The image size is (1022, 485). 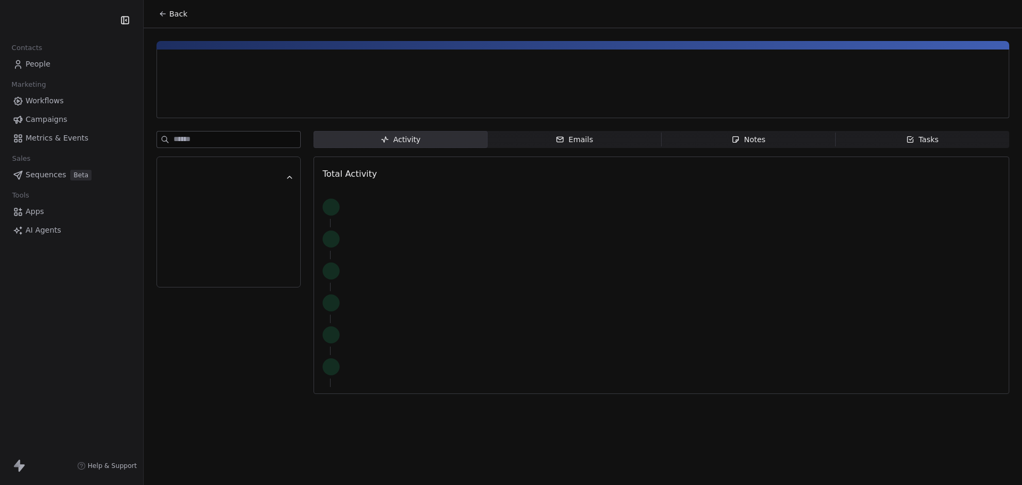 I want to click on span: Back, so click(x=178, y=14).